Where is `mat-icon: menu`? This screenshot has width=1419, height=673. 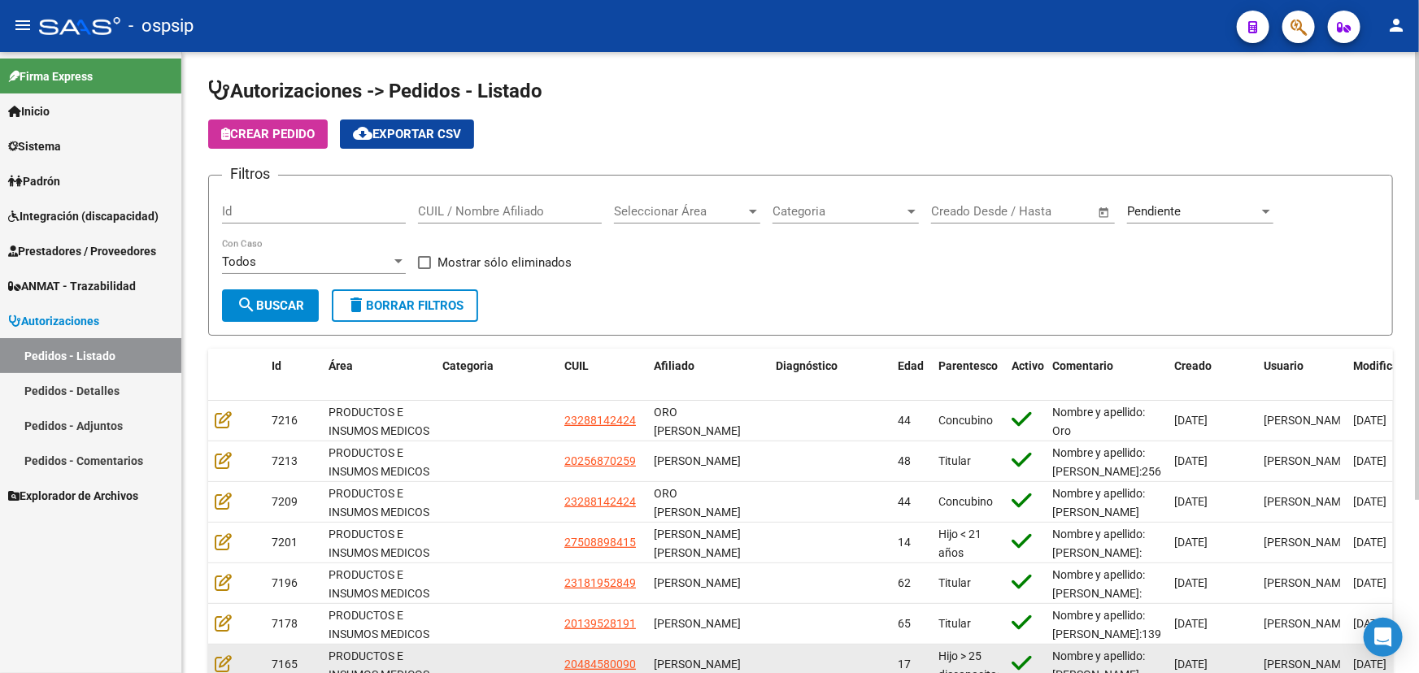 mat-icon: menu is located at coordinates (23, 25).